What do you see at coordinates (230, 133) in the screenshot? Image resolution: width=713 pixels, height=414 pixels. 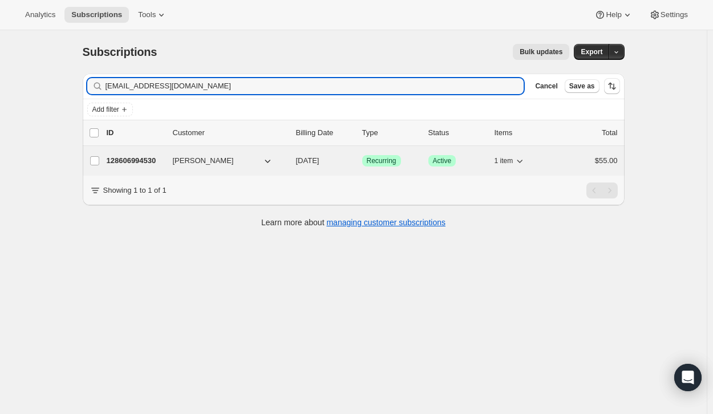 I see `p: Customer` at bounding box center [230, 133].